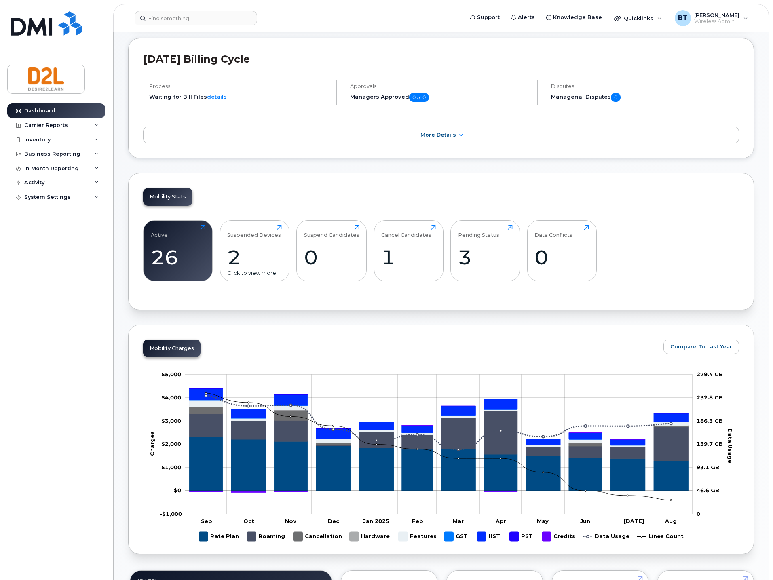 The image size is (773, 580). What do you see at coordinates (419, 97) in the screenshot?
I see `span: 0 of 0` at bounding box center [419, 97].